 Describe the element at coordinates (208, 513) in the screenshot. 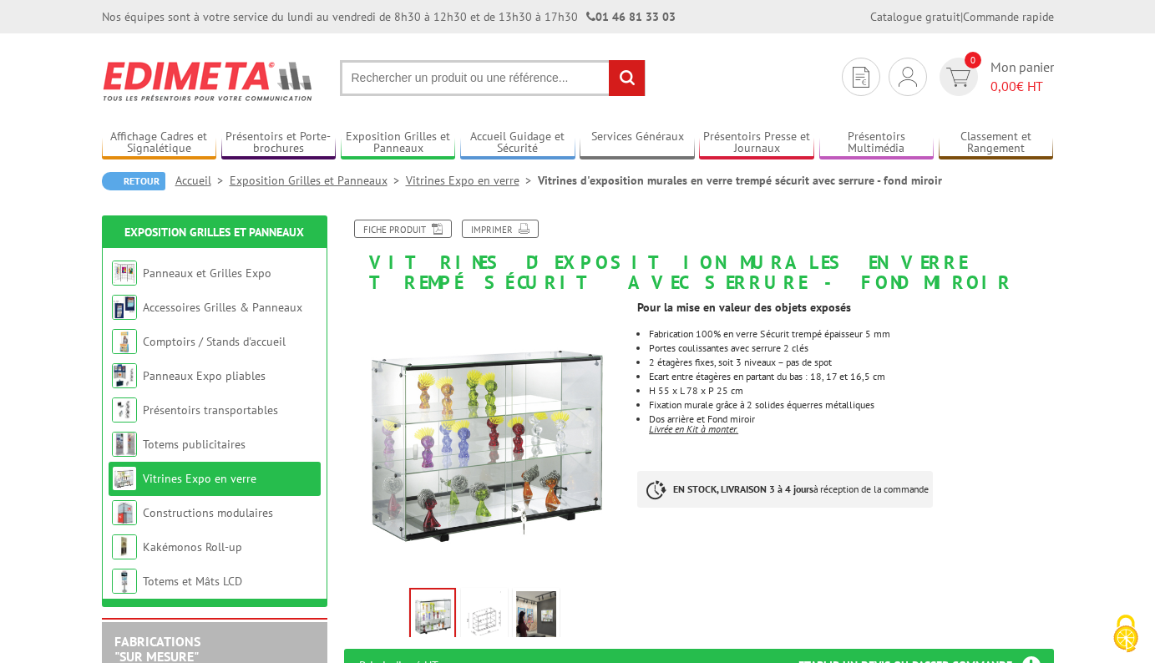

I see `a: Constructions modulaires` at that location.